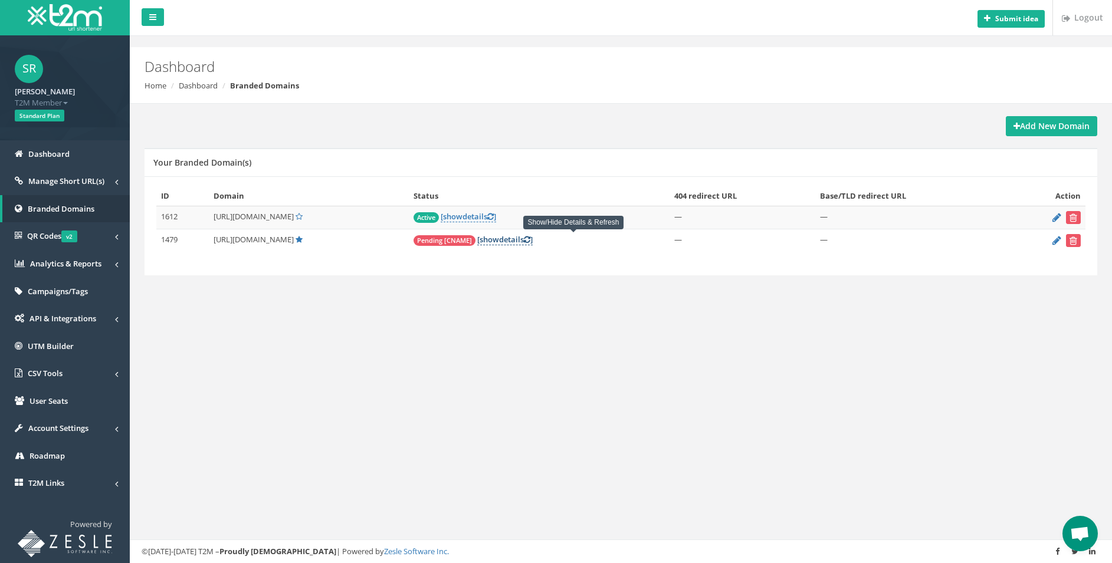 This screenshot has height=563, width=1112. What do you see at coordinates (155, 86) in the screenshot?
I see `a: Home` at bounding box center [155, 86].